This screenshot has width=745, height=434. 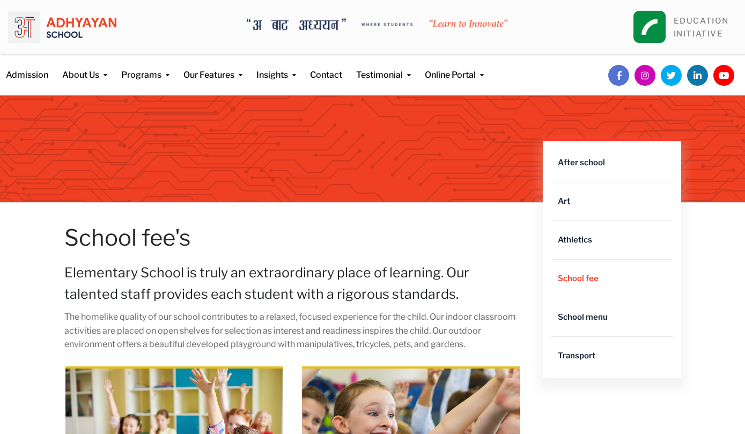 I want to click on h4: Elementary School is truly an extraordinary place of learning. Our talented staff provides each s..., so click(x=293, y=283).